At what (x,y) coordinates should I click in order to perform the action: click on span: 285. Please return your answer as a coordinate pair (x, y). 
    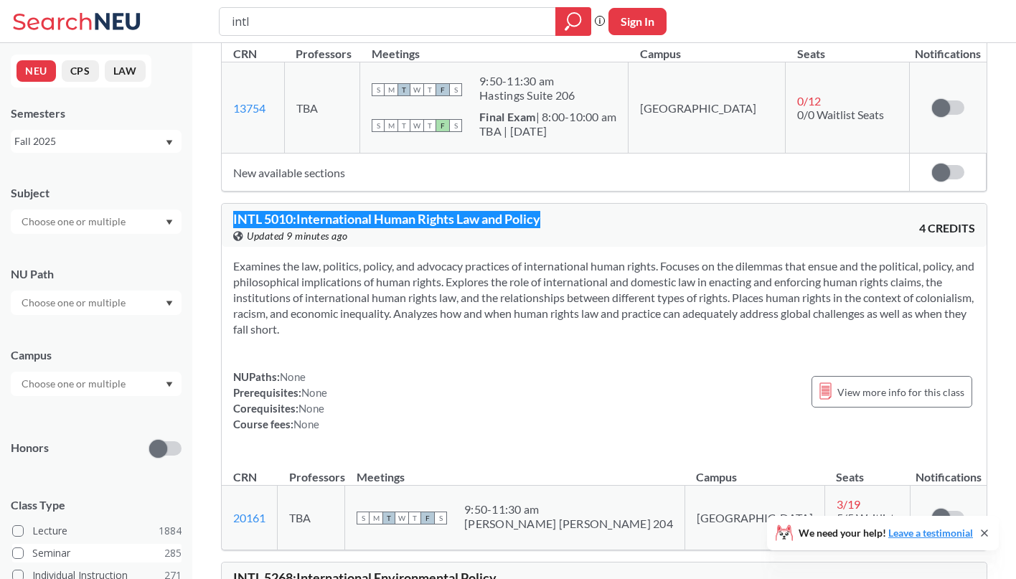
    Looking at the image, I should click on (173, 553).